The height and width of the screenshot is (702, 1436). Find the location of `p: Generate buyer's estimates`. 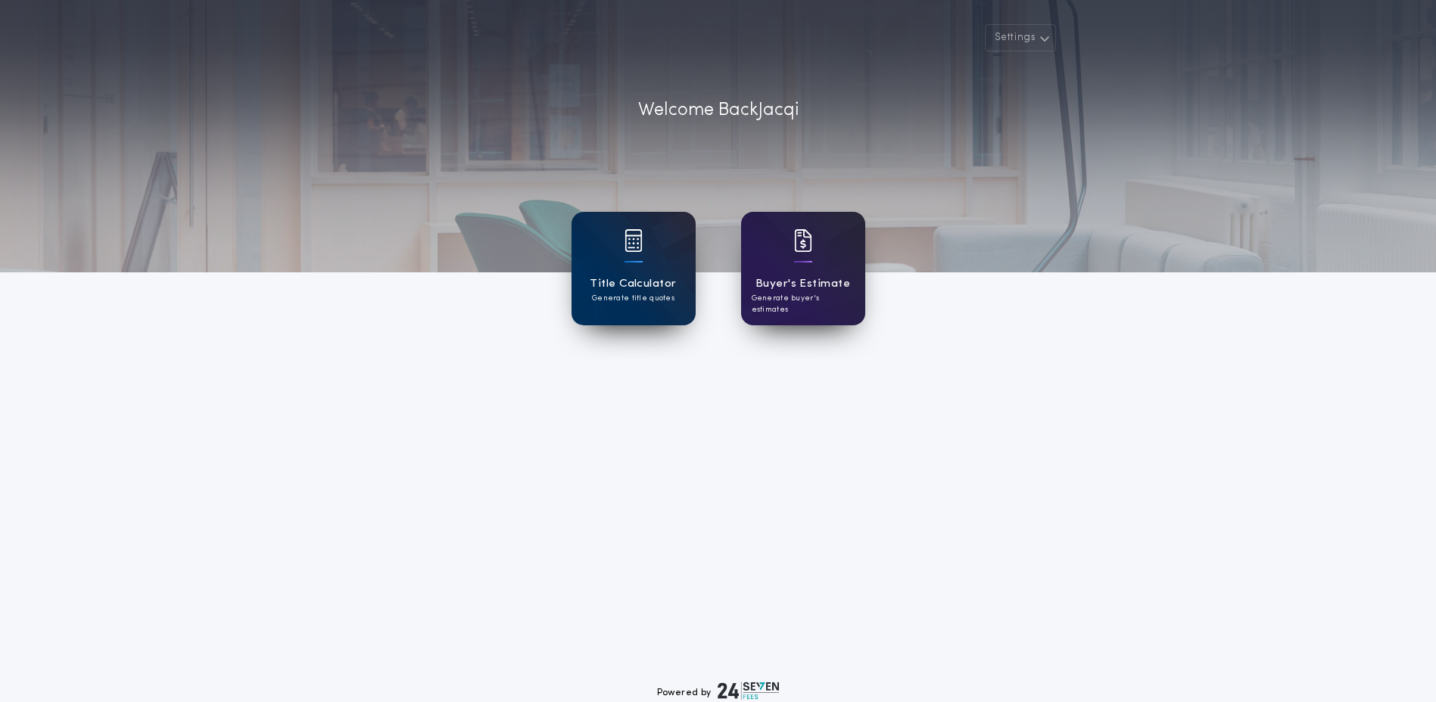

p: Generate buyer's estimates is located at coordinates (803, 304).